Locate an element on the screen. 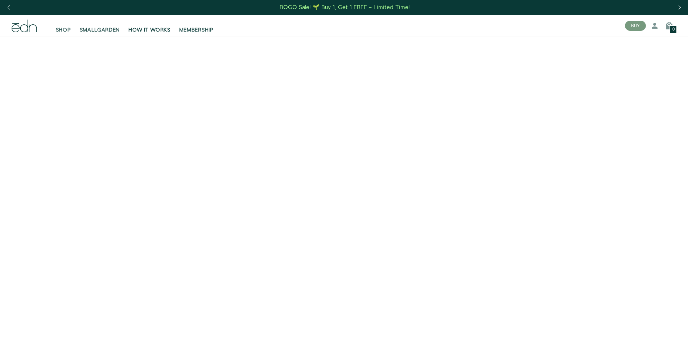  span: SMALLGARDEN is located at coordinates (100, 30).